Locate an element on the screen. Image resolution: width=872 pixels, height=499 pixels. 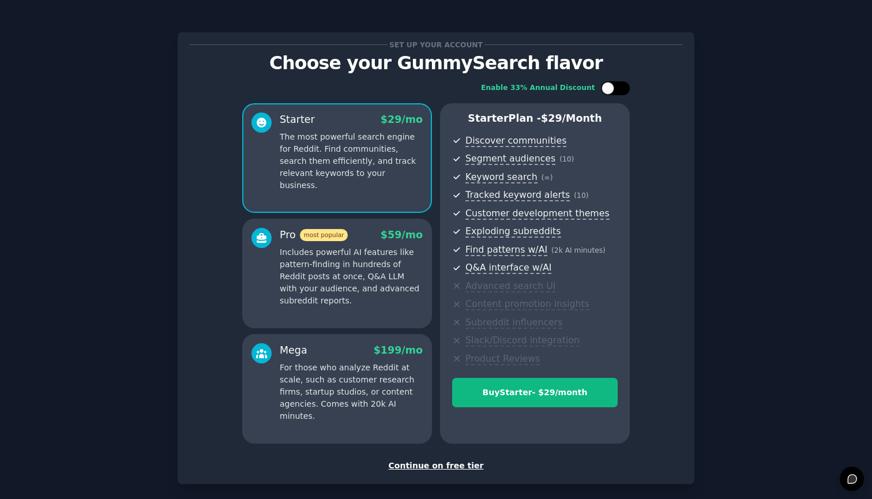
button: BuyStarter- $29/month is located at coordinates (535, 392).